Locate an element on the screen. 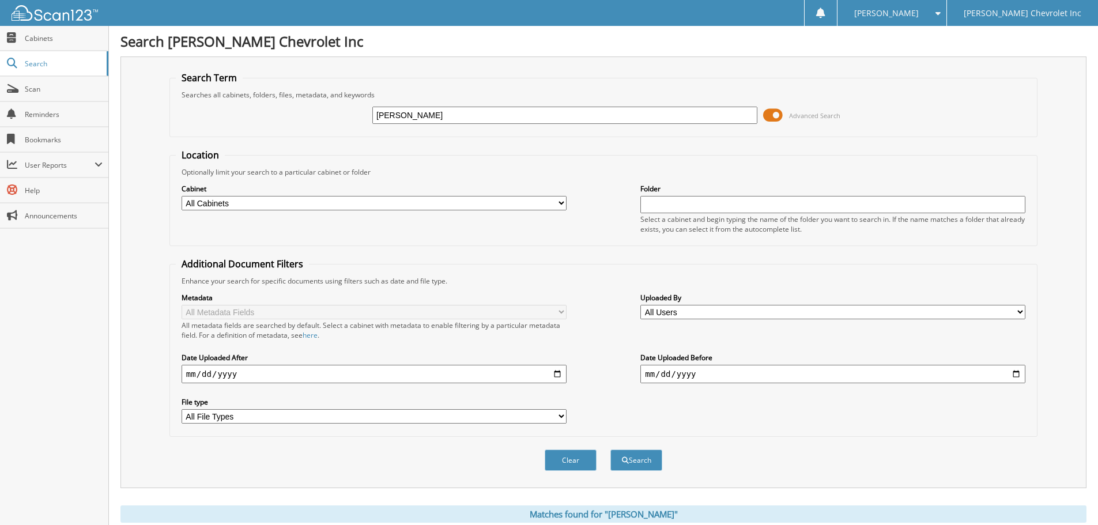 This screenshot has width=1098, height=525. span: Bookmarks is located at coordinates (63, 139).